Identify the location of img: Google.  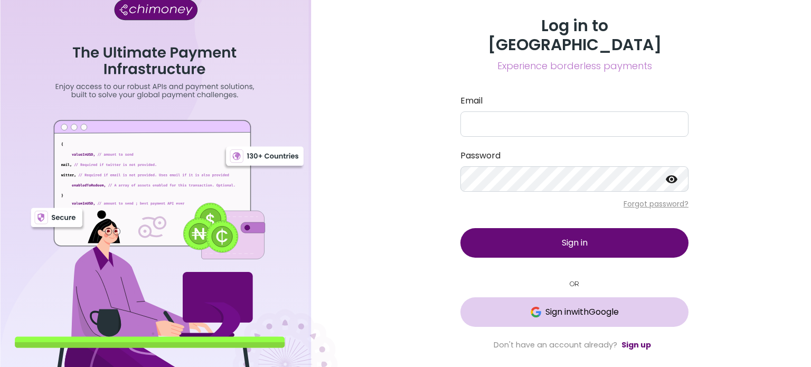
(536, 312).